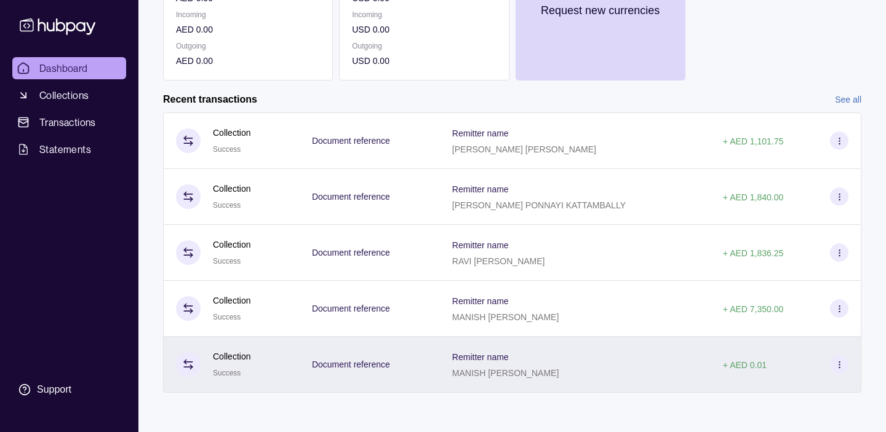 This screenshot has width=886, height=432. Describe the element at coordinates (600, 10) in the screenshot. I see `p: Request new currencies` at that location.